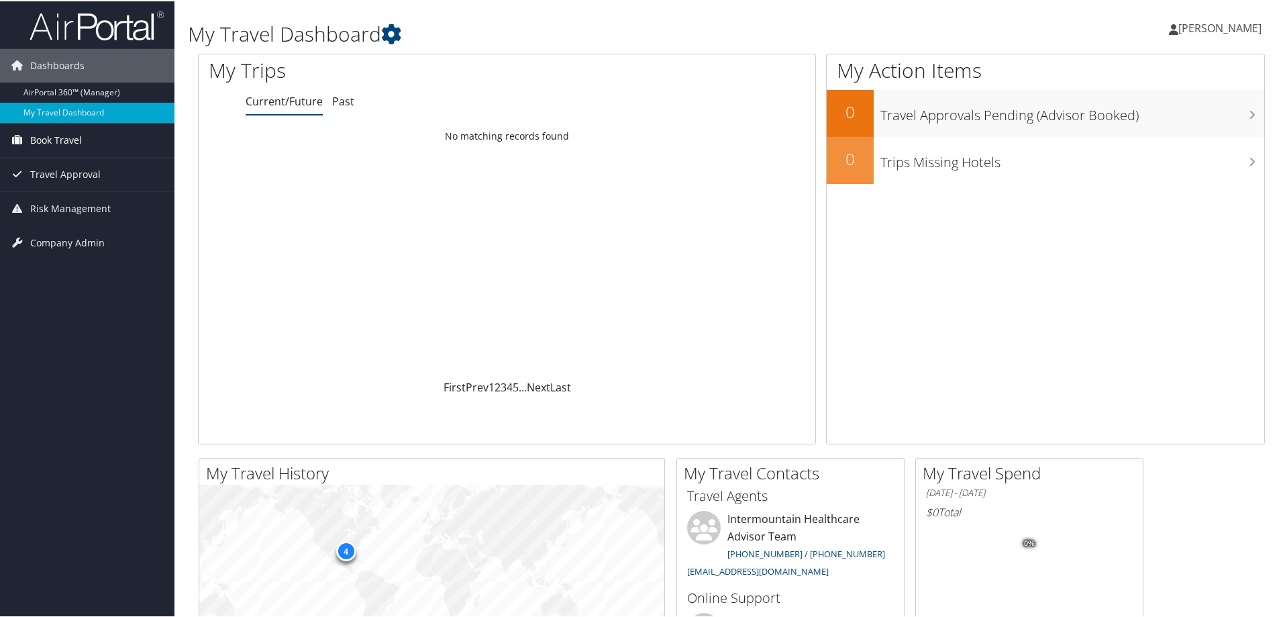 The image size is (1283, 617). Describe the element at coordinates (56, 139) in the screenshot. I see `span: Book Travel` at that location.